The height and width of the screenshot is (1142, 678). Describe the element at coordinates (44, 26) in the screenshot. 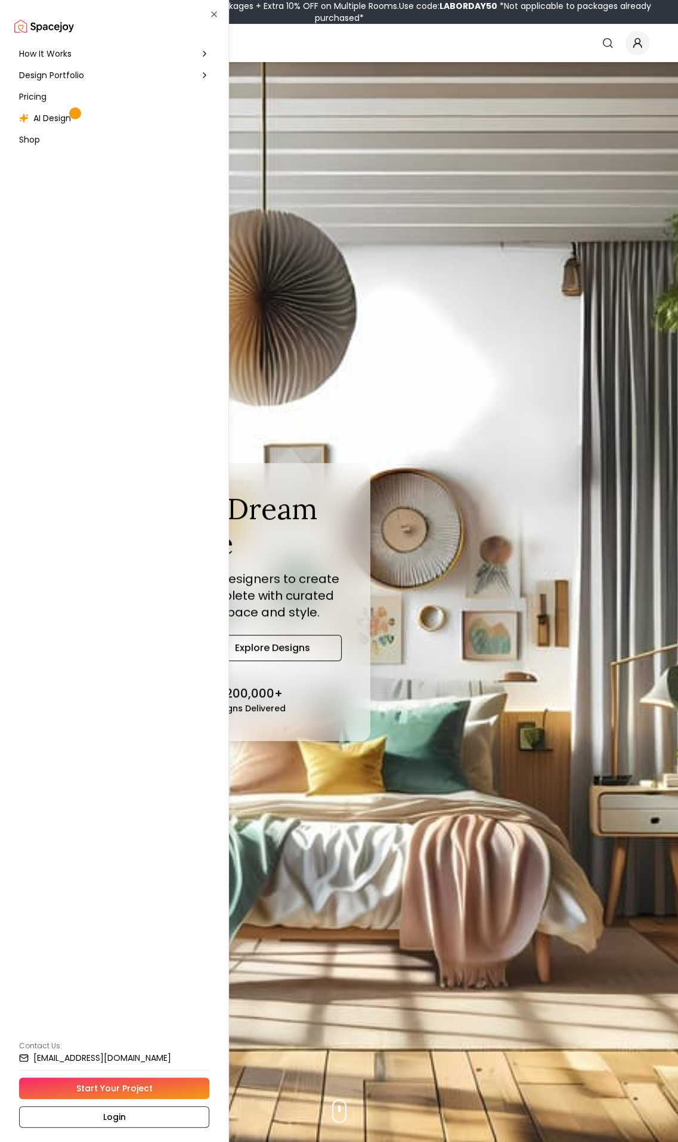

I see `img: Spacejoy Logo` at that location.